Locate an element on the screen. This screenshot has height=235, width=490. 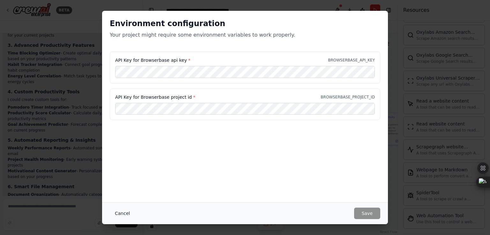
p: BROWSERBASE_PROJECT_ID is located at coordinates (347, 97).